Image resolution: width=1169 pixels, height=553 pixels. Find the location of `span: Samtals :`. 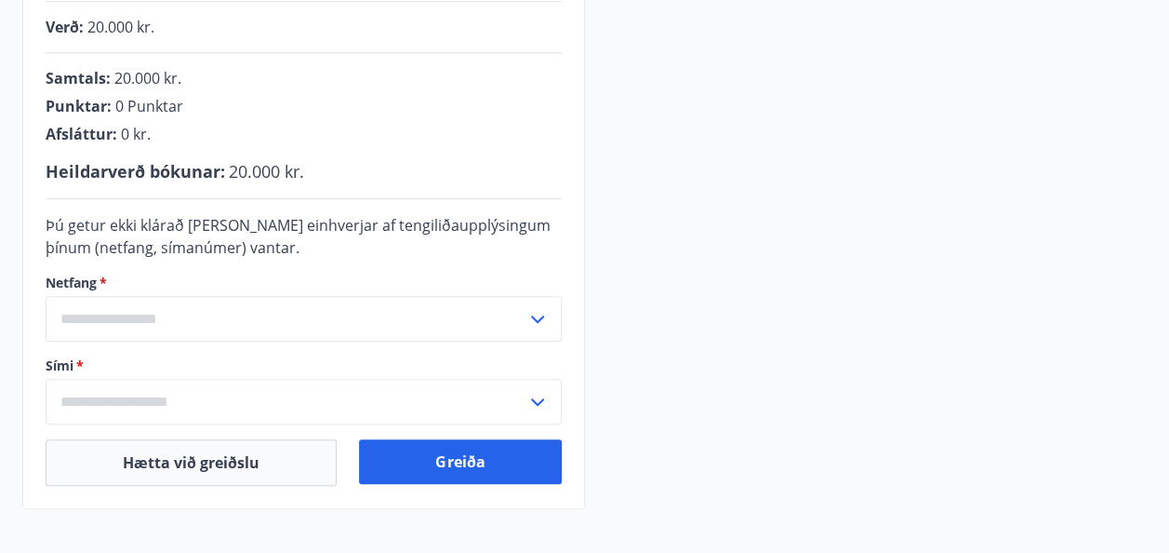

span: Samtals : is located at coordinates (78, 78).